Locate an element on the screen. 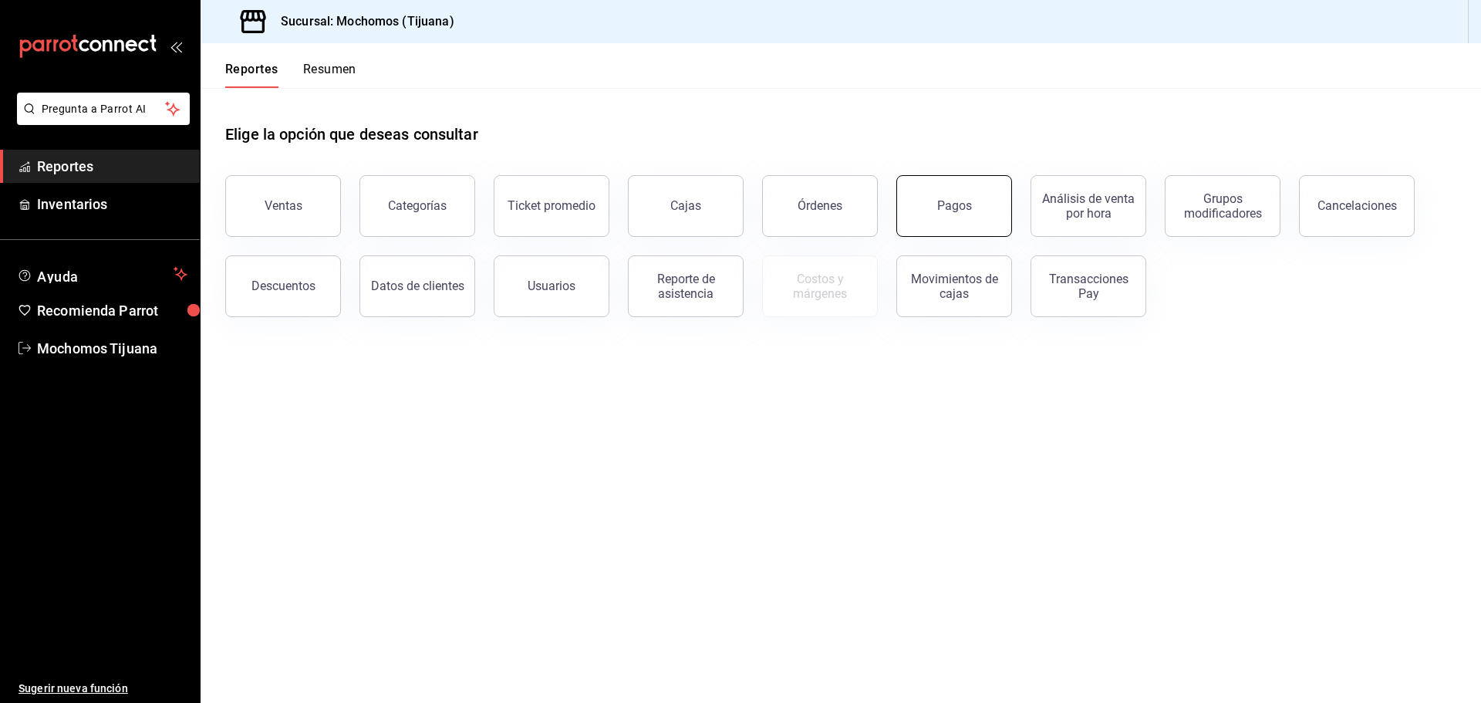  button: Reportes is located at coordinates (251, 75).